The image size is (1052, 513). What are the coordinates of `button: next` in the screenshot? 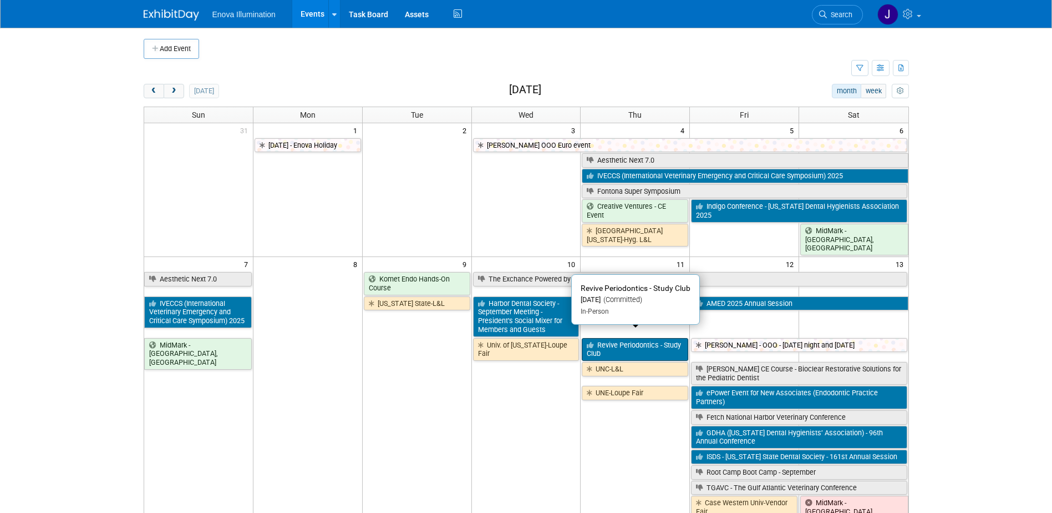 It's located at (174, 91).